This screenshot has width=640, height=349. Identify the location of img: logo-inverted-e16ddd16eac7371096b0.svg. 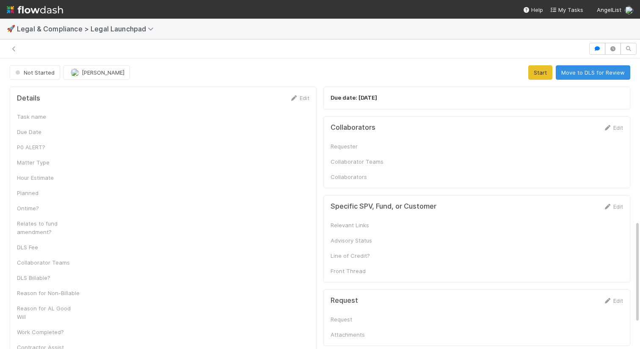
(35, 10).